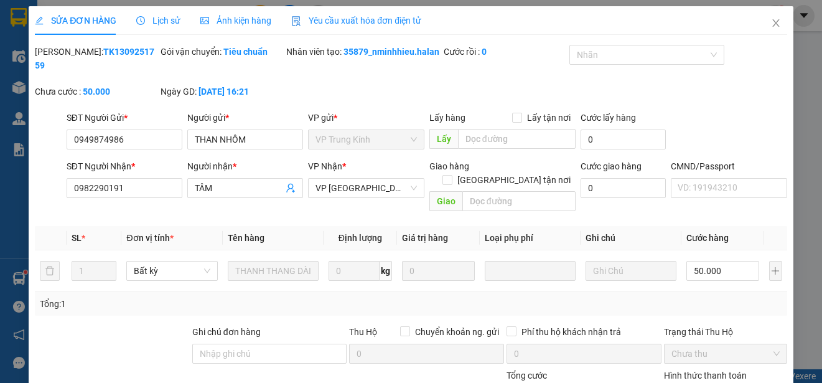  What do you see at coordinates (96, 91) in the screenshot?
I see `div: Chưa cước :` at bounding box center [96, 91].